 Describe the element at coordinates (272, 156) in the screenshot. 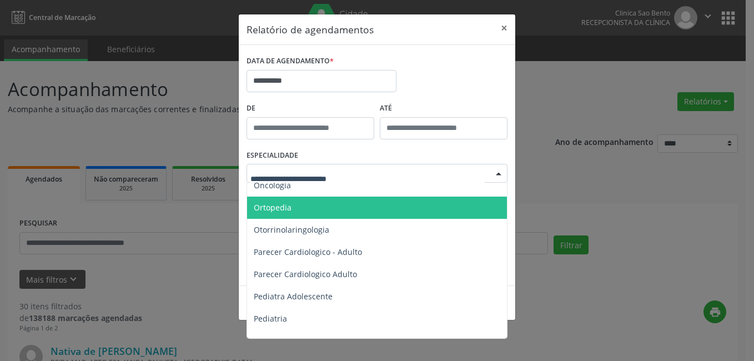

I see `label: ESPECIALIDADE` at that location.